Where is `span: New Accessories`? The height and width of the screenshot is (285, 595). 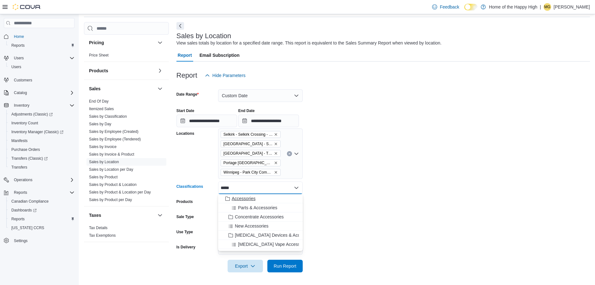
span: New Accessories is located at coordinates (251, 226).